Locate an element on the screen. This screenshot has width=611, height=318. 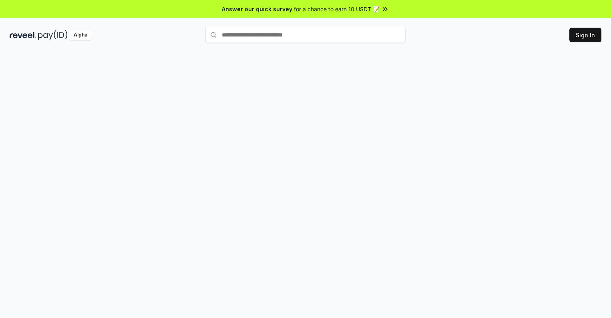
span: Answer our quick survey is located at coordinates (257, 9).